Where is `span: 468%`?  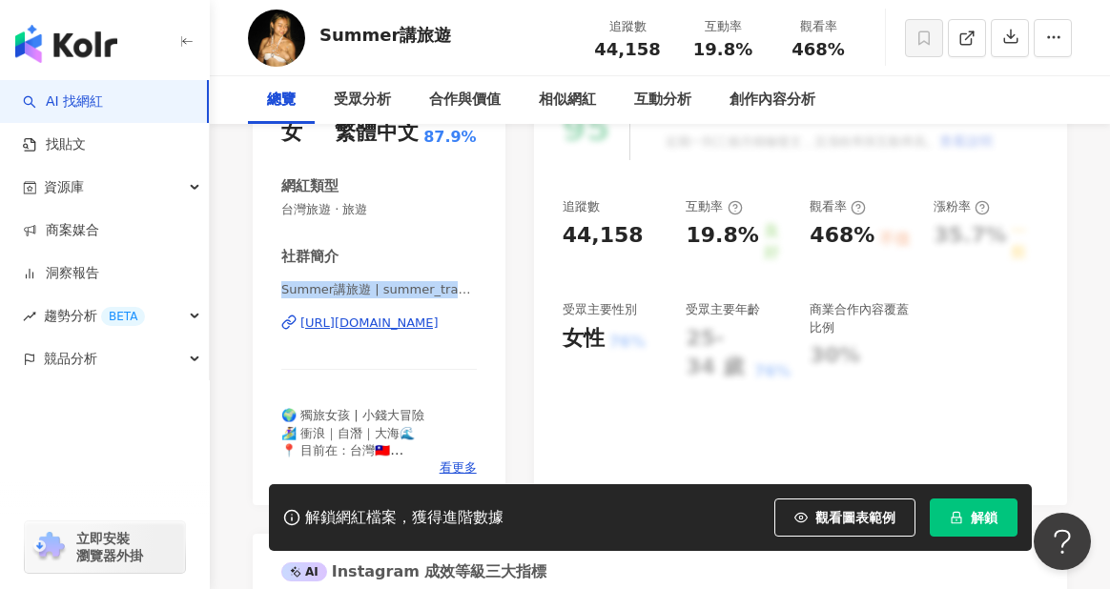
span: 468% is located at coordinates (818, 50).